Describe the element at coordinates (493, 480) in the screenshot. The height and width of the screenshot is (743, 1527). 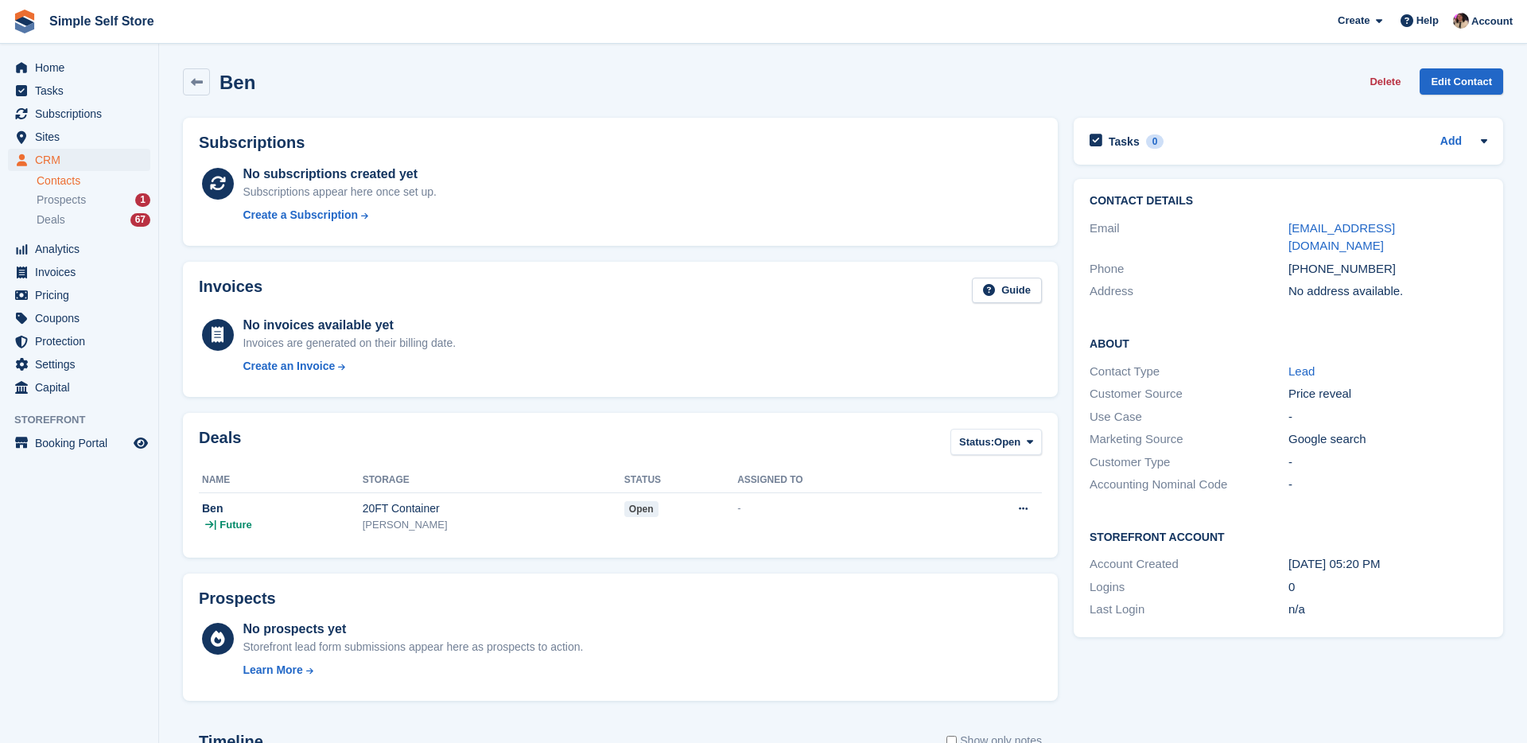
I see `th: Storage` at that location.